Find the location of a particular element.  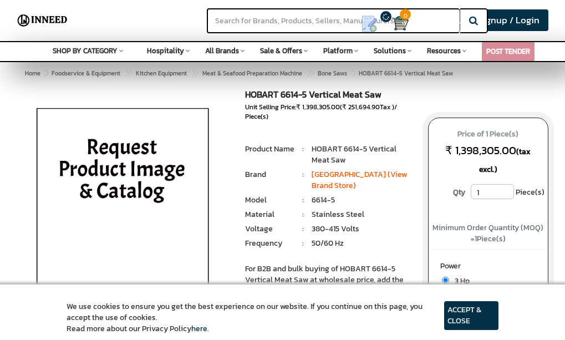

span: / Piece(s) is located at coordinates (321, 111).